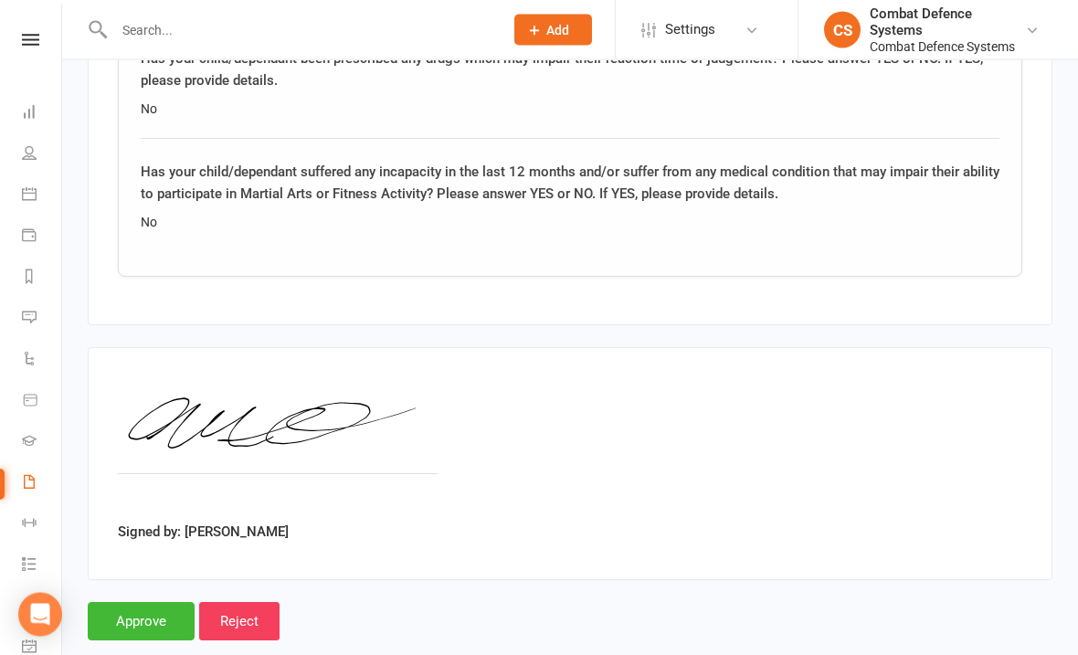 This screenshot has width=1078, height=655. I want to click on a: Product Sales, so click(42, 401).